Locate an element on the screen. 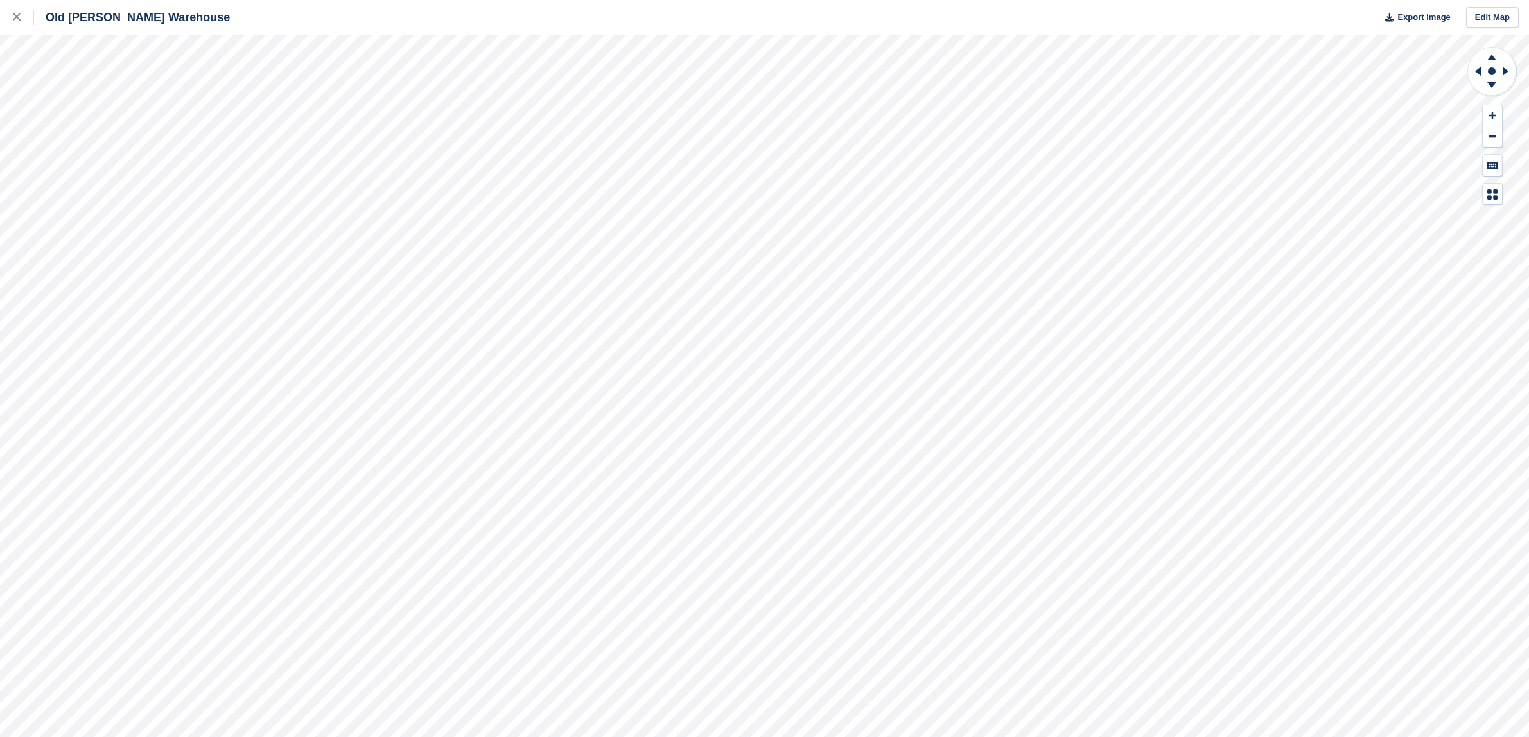 This screenshot has height=737, width=1529. button: Map Legend is located at coordinates (1492, 194).